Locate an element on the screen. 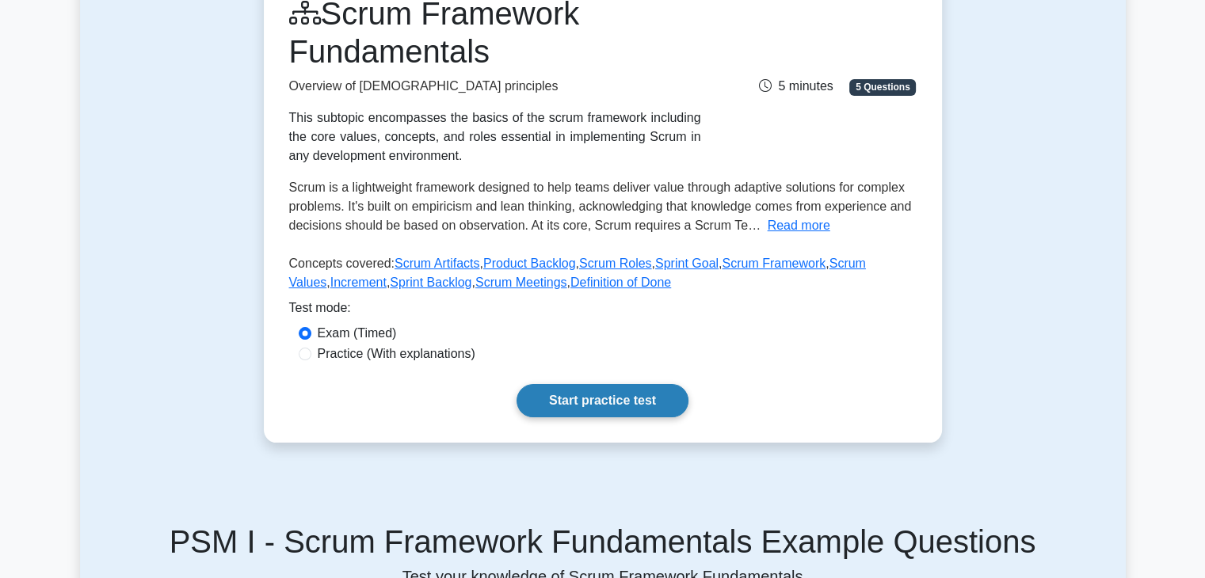 The width and height of the screenshot is (1205, 578). a: Increment is located at coordinates (358, 282).